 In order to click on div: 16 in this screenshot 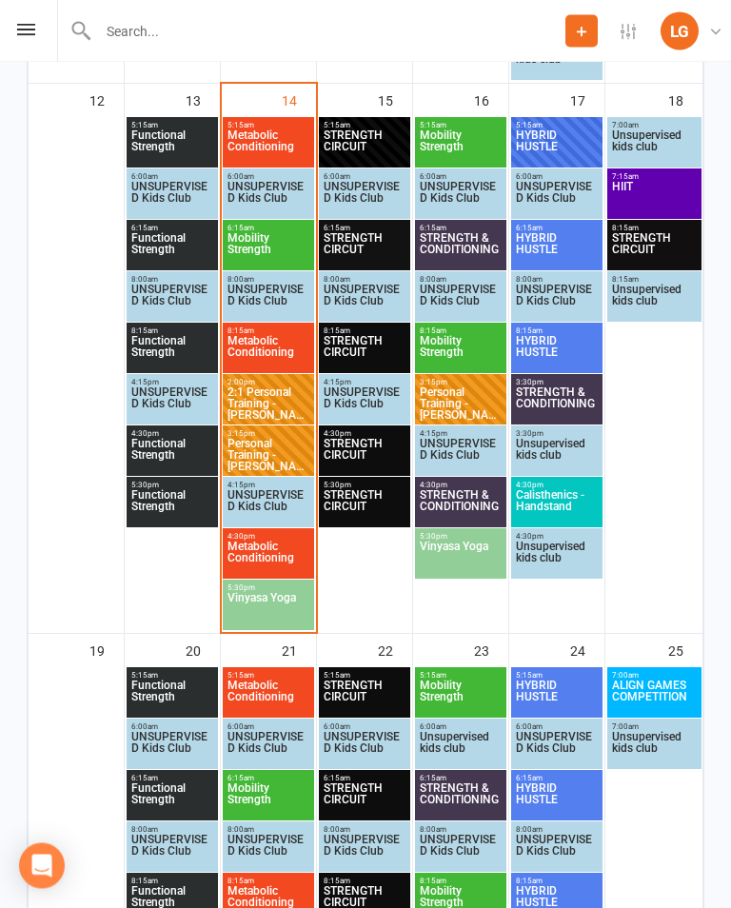, I will do `click(491, 100)`.